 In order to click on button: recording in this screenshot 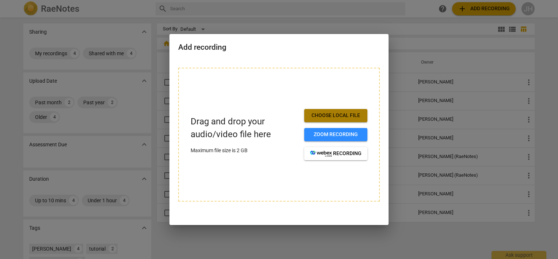, I will do `click(336, 153)`.